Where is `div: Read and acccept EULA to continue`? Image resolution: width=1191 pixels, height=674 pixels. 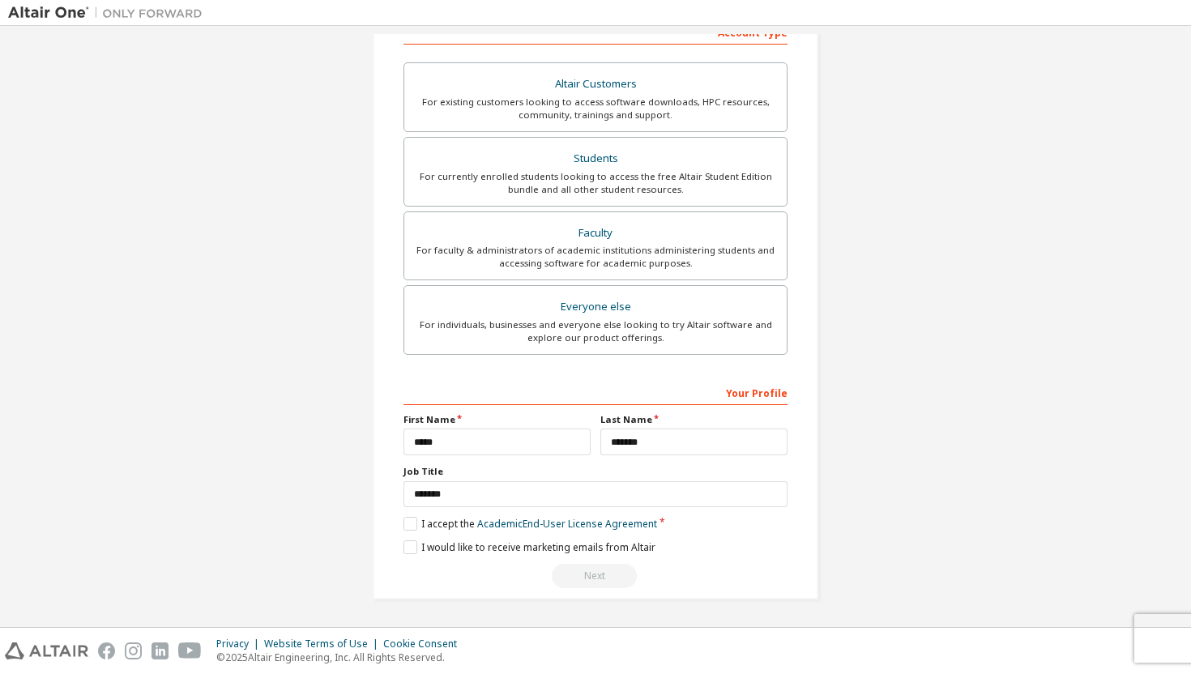 div: Read and acccept EULA to continue is located at coordinates (596, 576).